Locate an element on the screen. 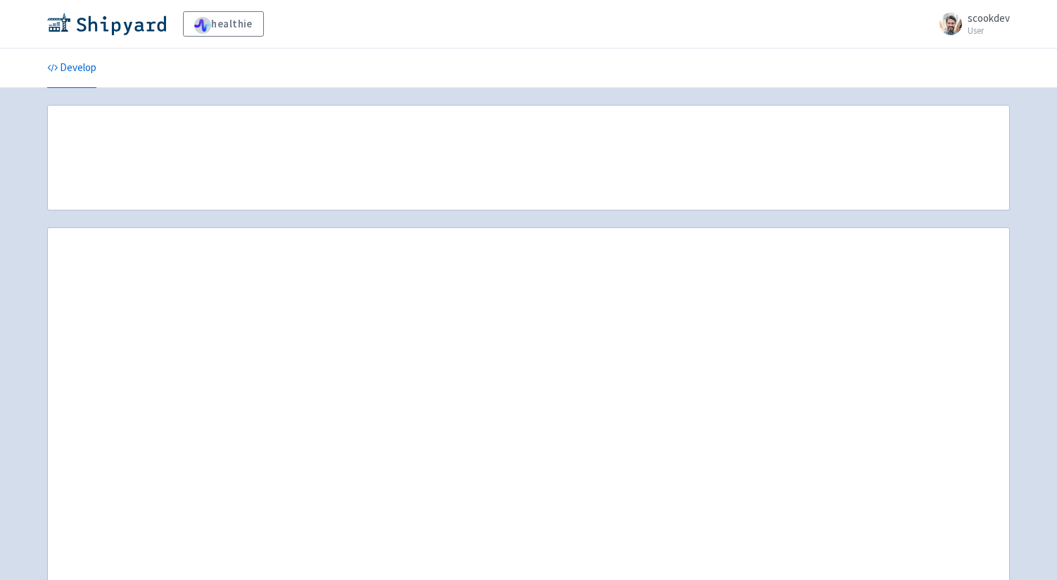 The image size is (1057, 580). a: scookdev User is located at coordinates (971, 24).